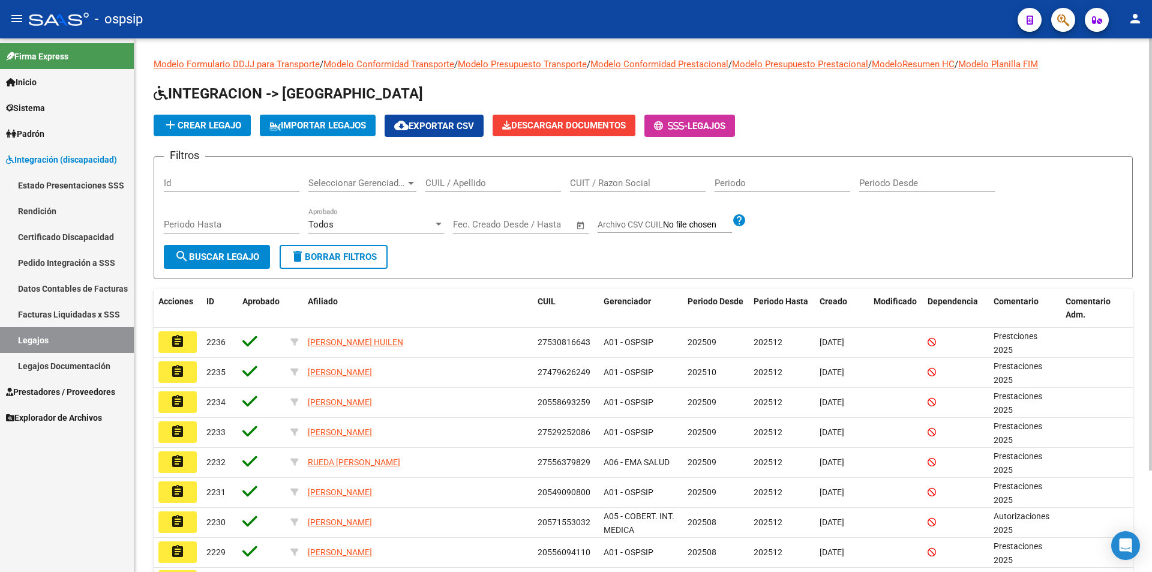  I want to click on span: CUIL, so click(547, 301).